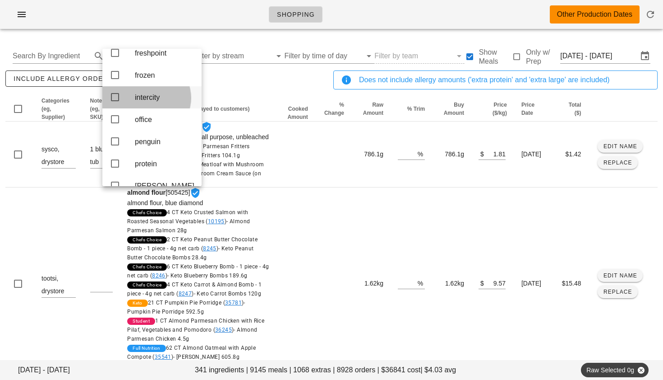 The image size is (663, 380). What do you see at coordinates (615, 370) in the screenshot?
I see `span: Raw Selected 0g` at bounding box center [615, 370].